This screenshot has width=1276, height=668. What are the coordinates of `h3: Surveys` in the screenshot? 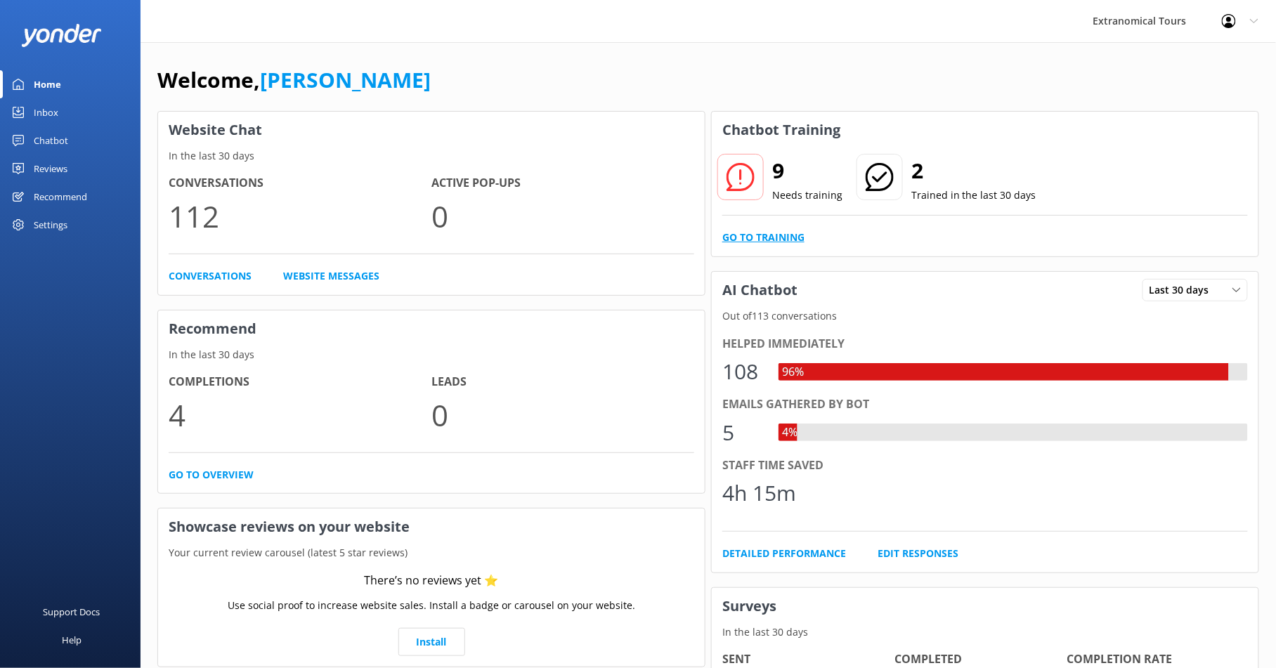 It's located at (985, 606).